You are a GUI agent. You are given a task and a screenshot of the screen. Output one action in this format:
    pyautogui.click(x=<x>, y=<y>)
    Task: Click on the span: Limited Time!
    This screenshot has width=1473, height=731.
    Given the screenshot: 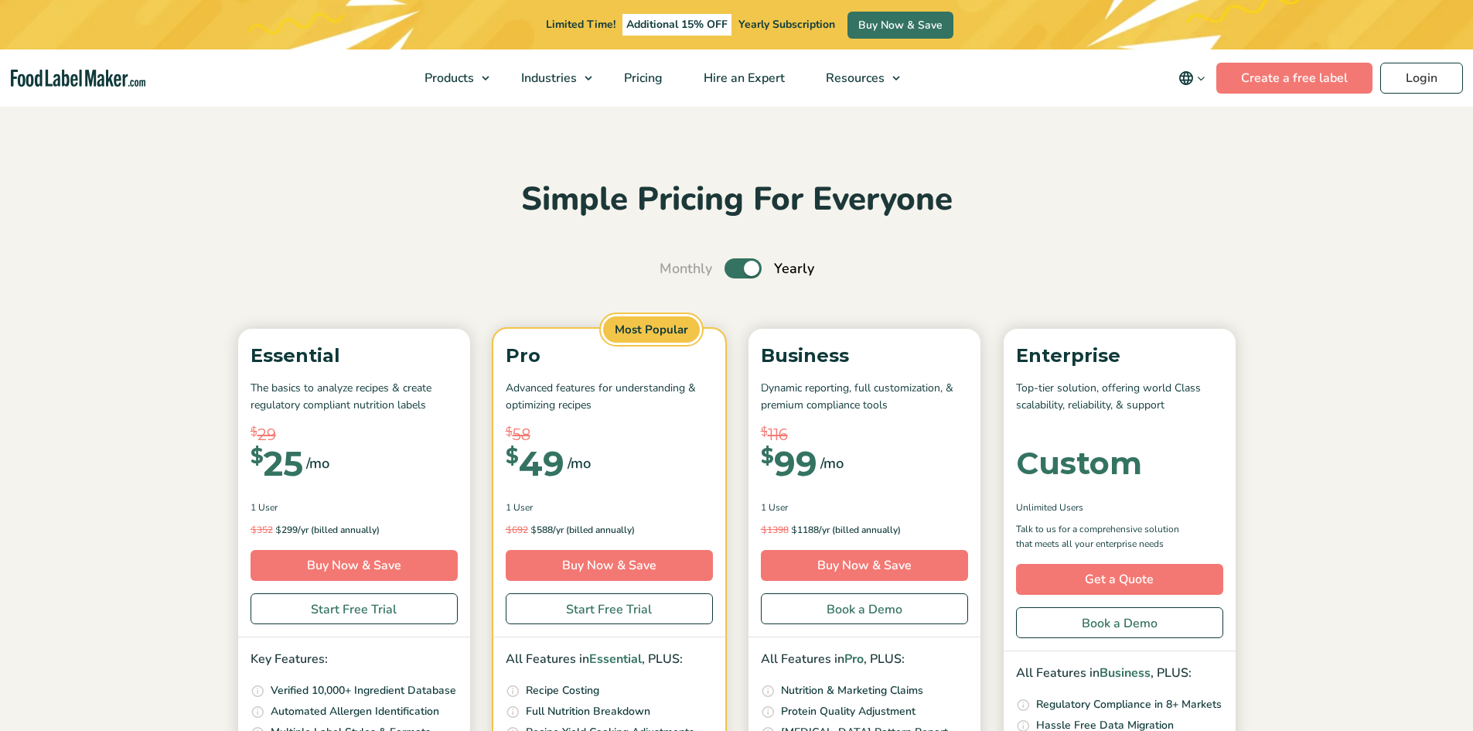 What is the action you would take?
    pyautogui.click(x=581, y=24)
    